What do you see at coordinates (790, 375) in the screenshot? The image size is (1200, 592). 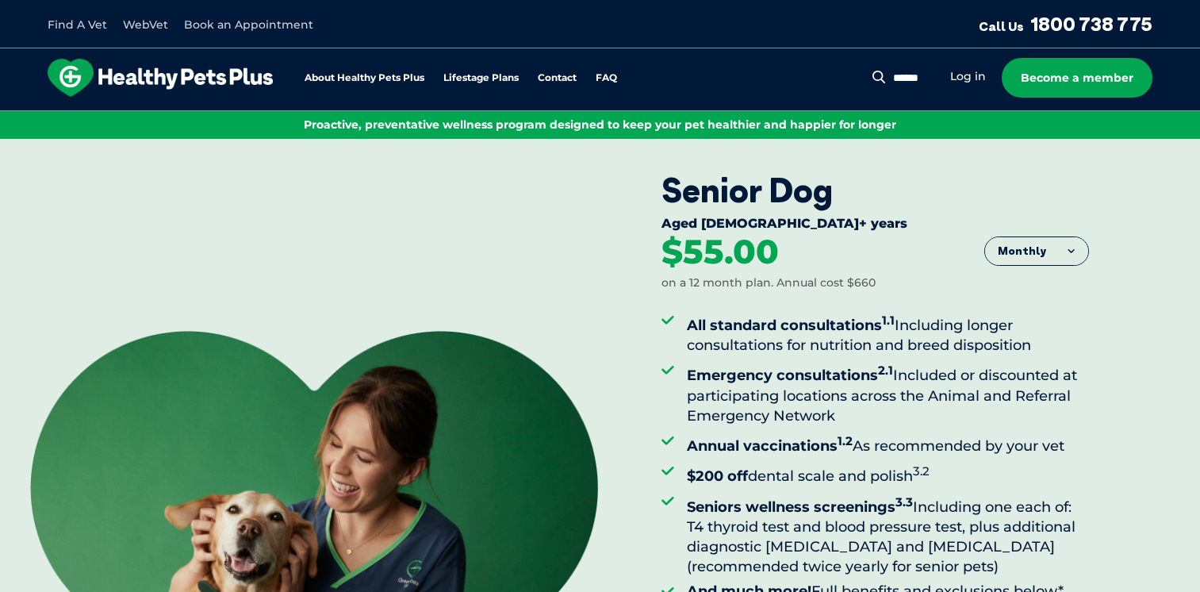 I see `strong: Emergency consultations` at bounding box center [790, 375].